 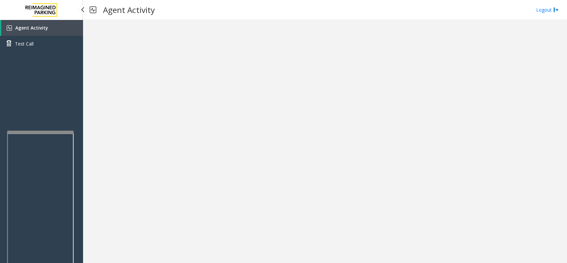 What do you see at coordinates (32, 28) in the screenshot?
I see `span: Agent Activity` at bounding box center [32, 28].